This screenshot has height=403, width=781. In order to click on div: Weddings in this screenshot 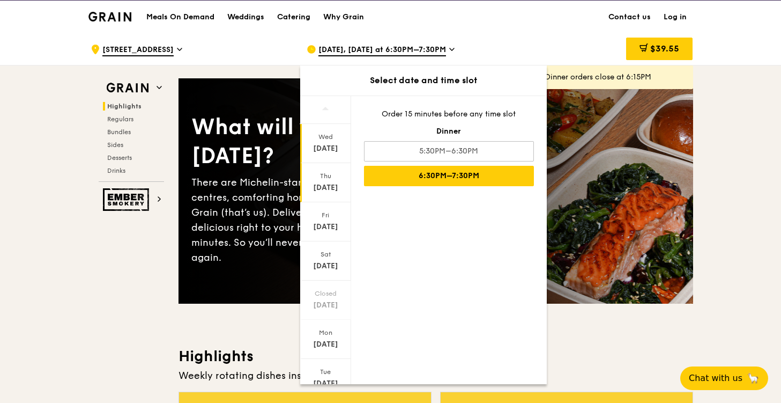, I will do `click(246, 17)`.